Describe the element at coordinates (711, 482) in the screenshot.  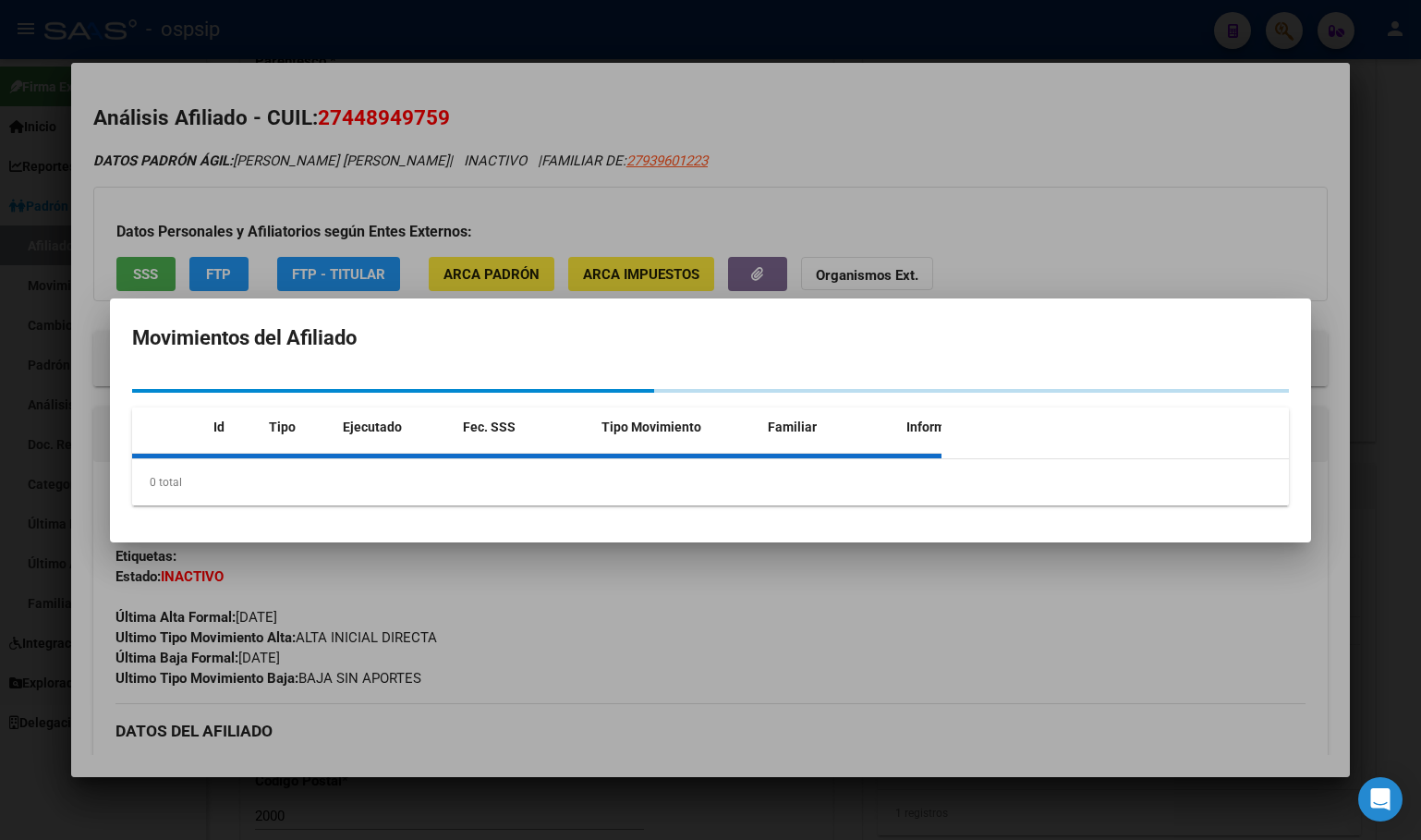
I see `div: 0 total` at that location.